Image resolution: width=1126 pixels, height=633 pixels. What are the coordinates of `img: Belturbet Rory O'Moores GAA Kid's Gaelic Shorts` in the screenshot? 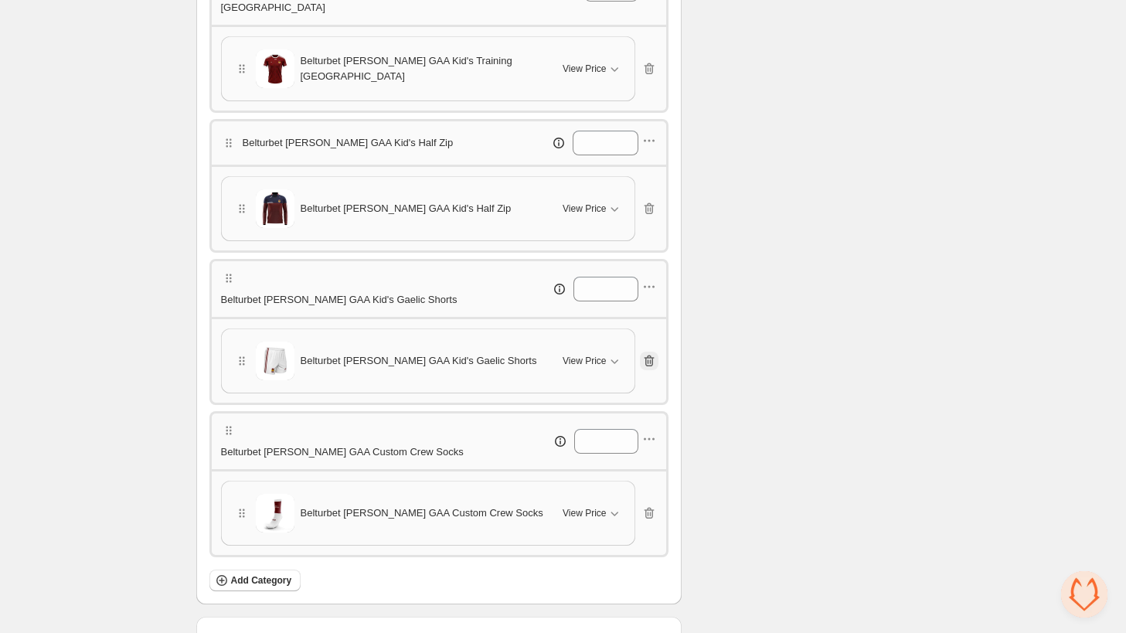 It's located at (275, 361).